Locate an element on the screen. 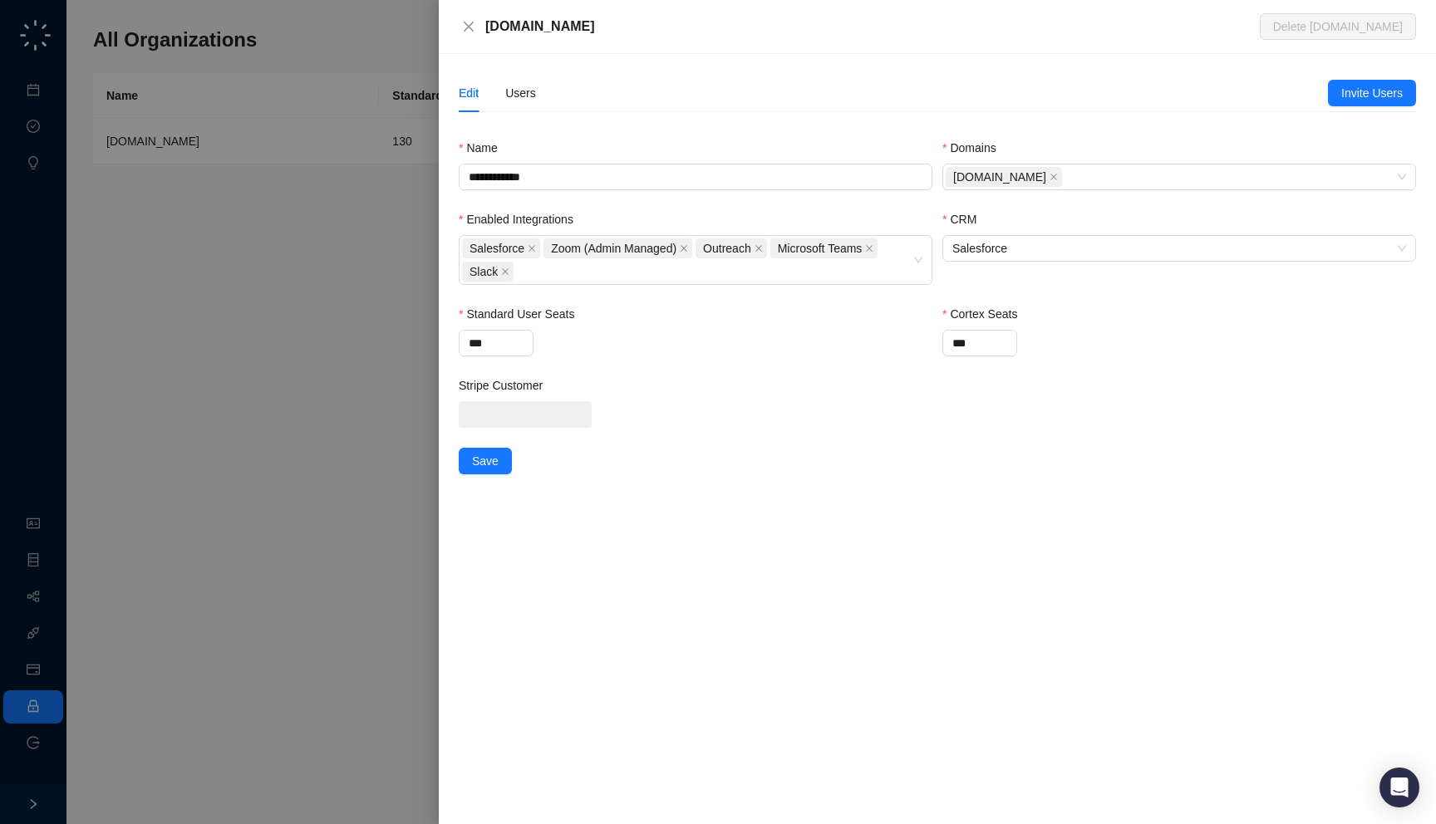 The width and height of the screenshot is (1436, 824). input: Cortex Seats is located at coordinates (980, 343).